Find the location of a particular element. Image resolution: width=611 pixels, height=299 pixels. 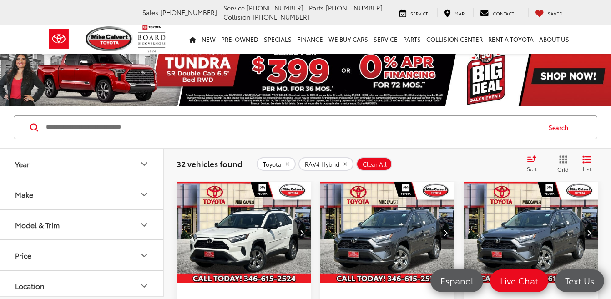

span: Live Chat is located at coordinates (519, 281).